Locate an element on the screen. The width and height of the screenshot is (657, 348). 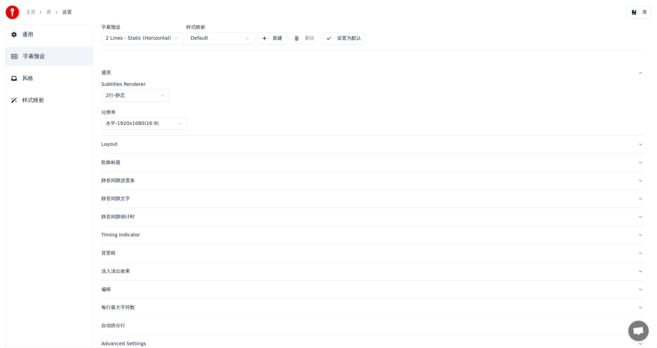
button: 风格 is located at coordinates (49, 78).